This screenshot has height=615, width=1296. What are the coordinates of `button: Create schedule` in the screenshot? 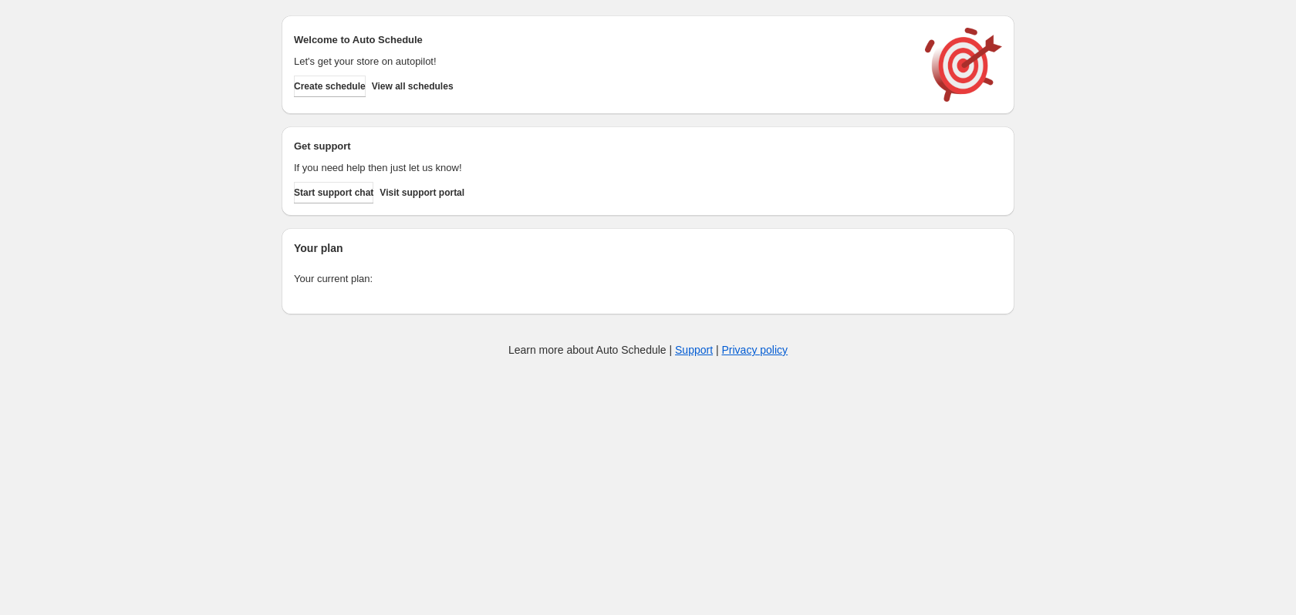 It's located at (329, 86).